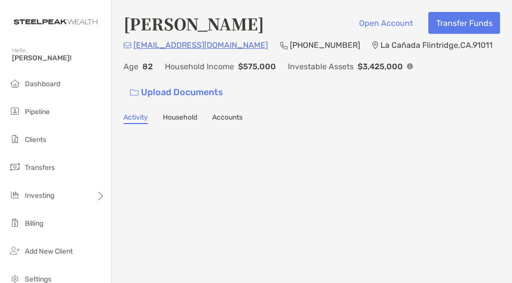  Describe the element at coordinates (375, 45) in the screenshot. I see `img: Location Icon` at that location.